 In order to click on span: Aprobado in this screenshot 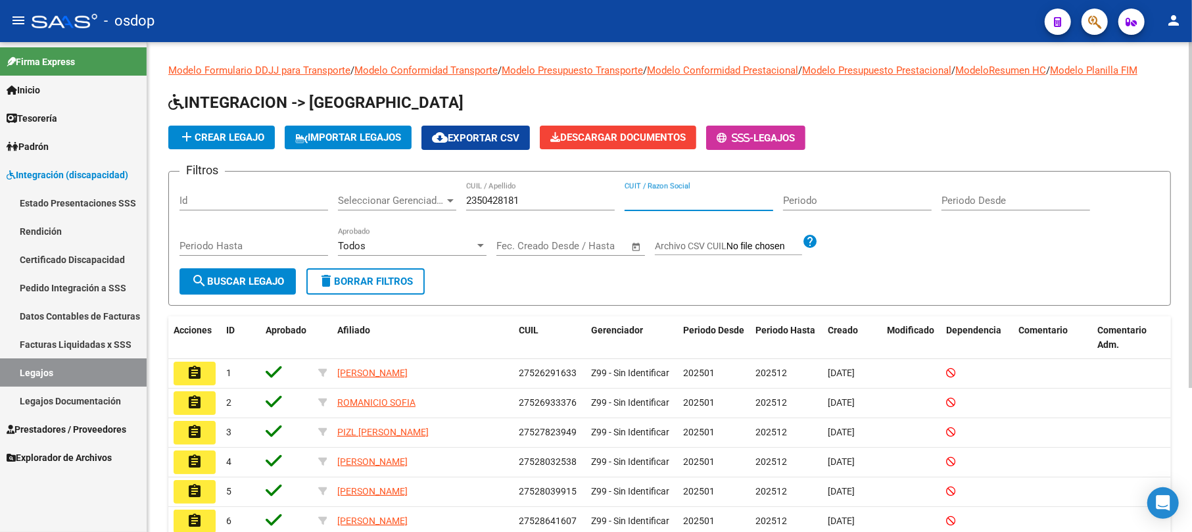, I will do `click(286, 330)`.